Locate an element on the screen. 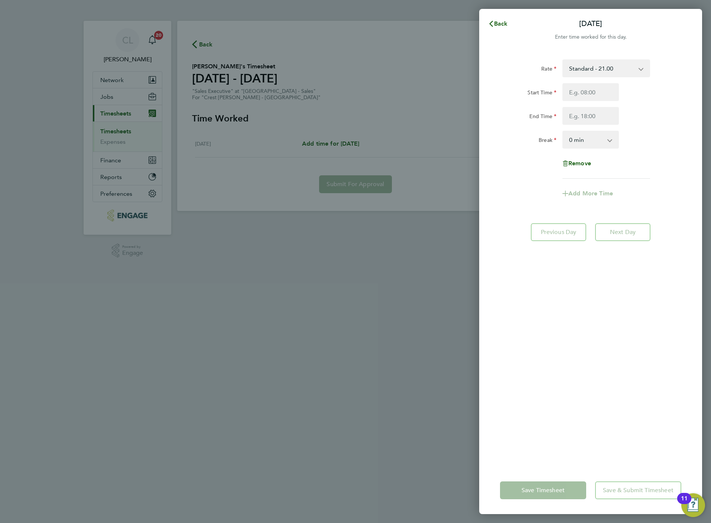 The image size is (711, 523). input: E.g. 08:00 is located at coordinates (590, 92).